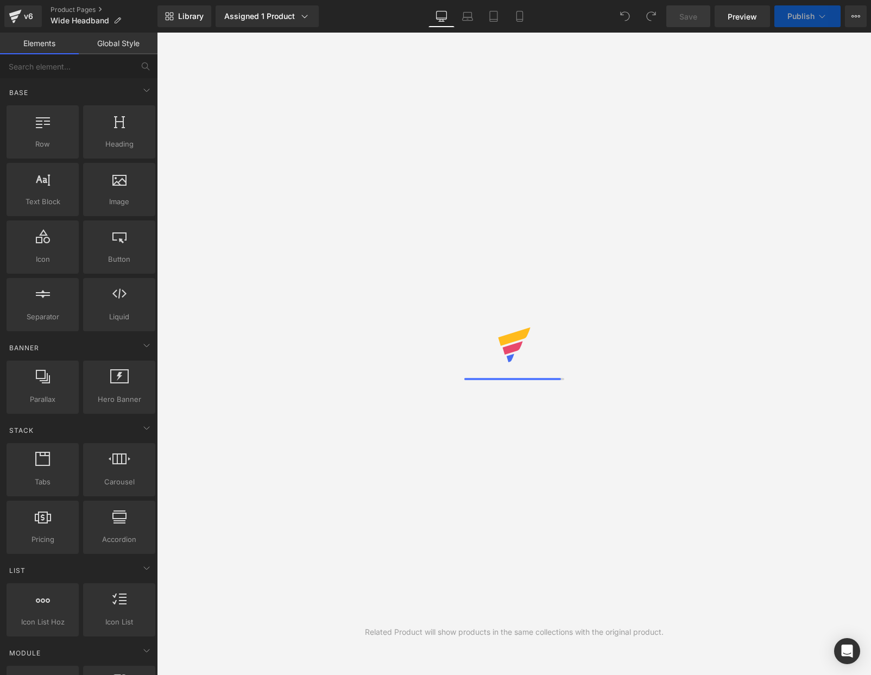  I want to click on span: Parallax, so click(42, 399).